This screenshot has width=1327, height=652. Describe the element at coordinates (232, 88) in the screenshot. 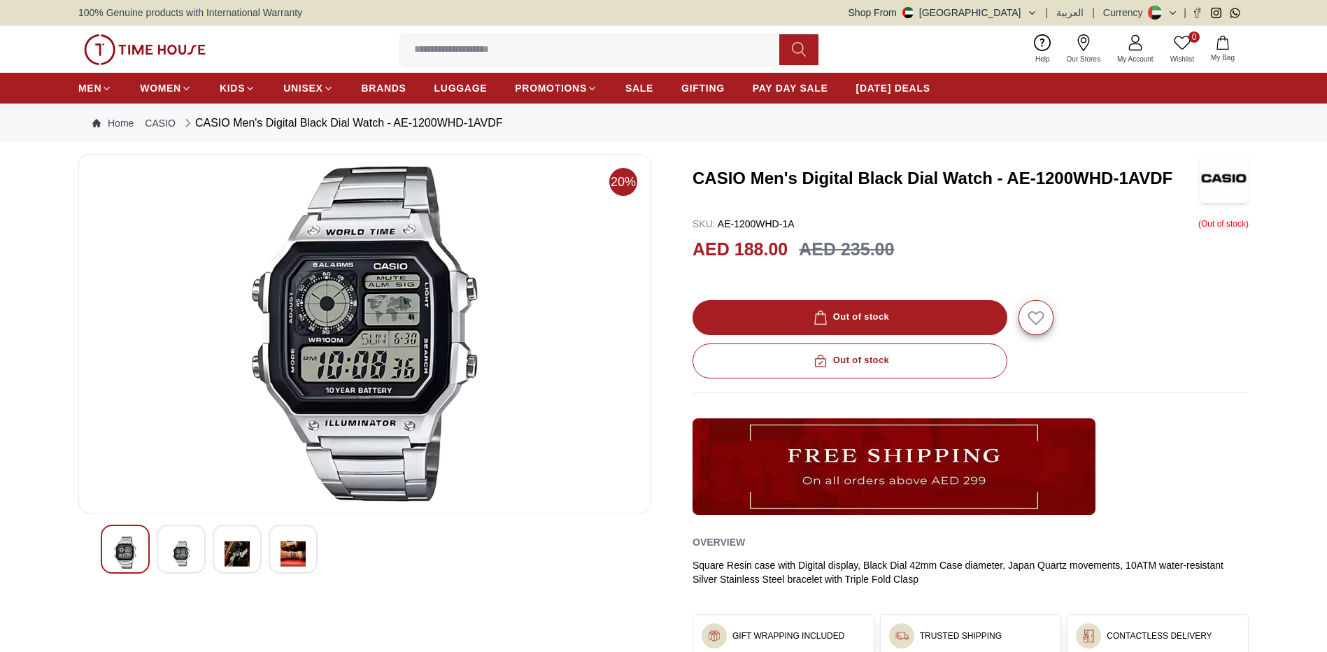

I see `span: KIDS` at that location.